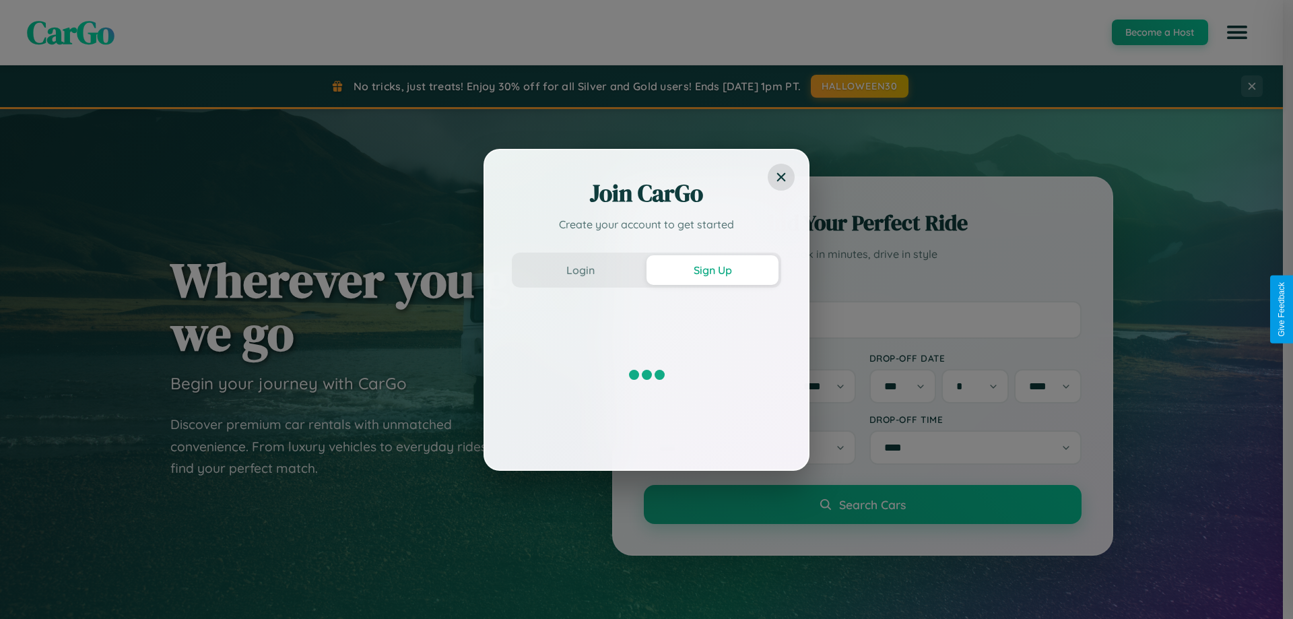 This screenshot has width=1293, height=619. I want to click on button: Login, so click(580, 270).